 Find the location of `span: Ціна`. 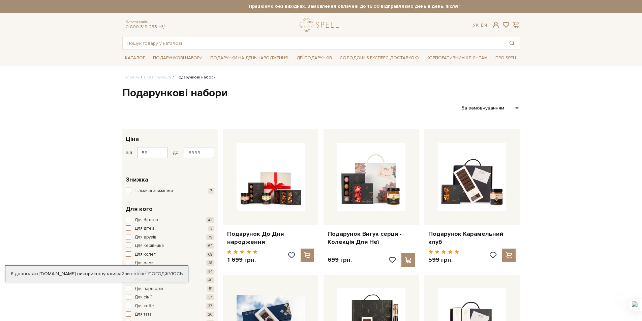

span: Ціна is located at coordinates (132, 139).